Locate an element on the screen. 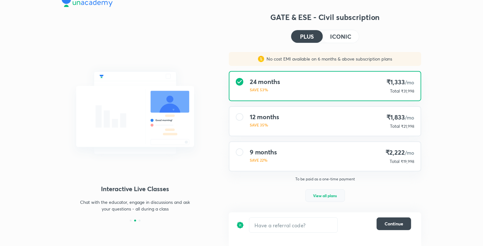 This screenshot has width=483, height=246. button: PLUS is located at coordinates (307, 36).